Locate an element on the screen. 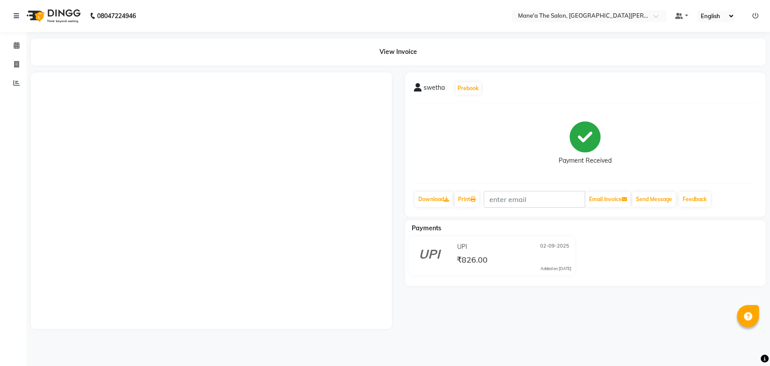 Image resolution: width=770 pixels, height=366 pixels. a: Download is located at coordinates (434, 199).